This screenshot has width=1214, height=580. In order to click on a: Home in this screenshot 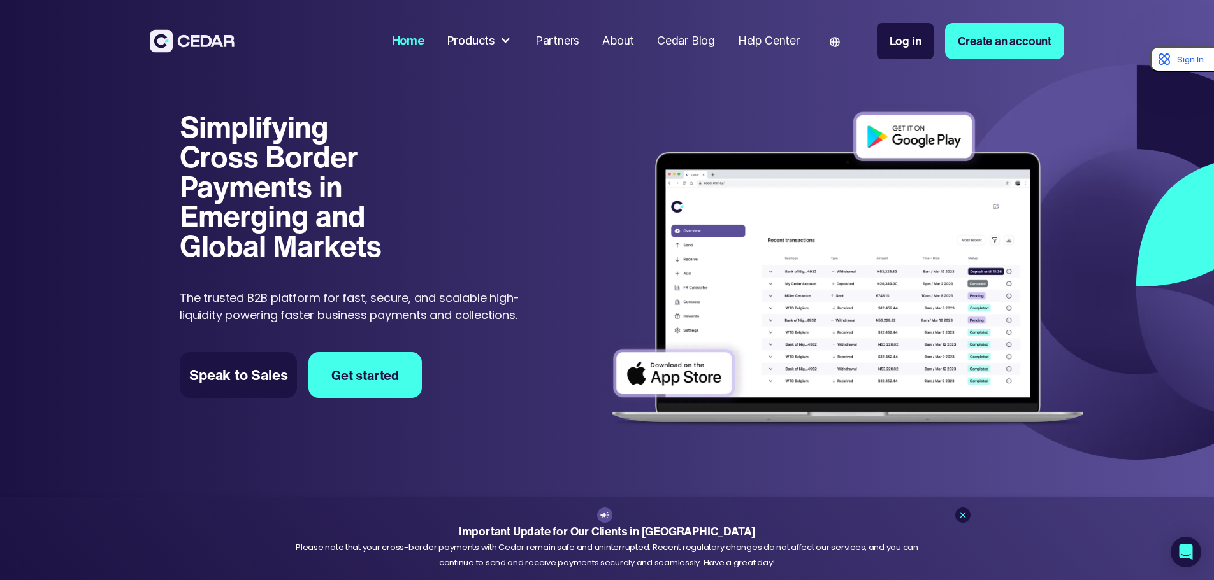, I will do `click(408, 41)`.